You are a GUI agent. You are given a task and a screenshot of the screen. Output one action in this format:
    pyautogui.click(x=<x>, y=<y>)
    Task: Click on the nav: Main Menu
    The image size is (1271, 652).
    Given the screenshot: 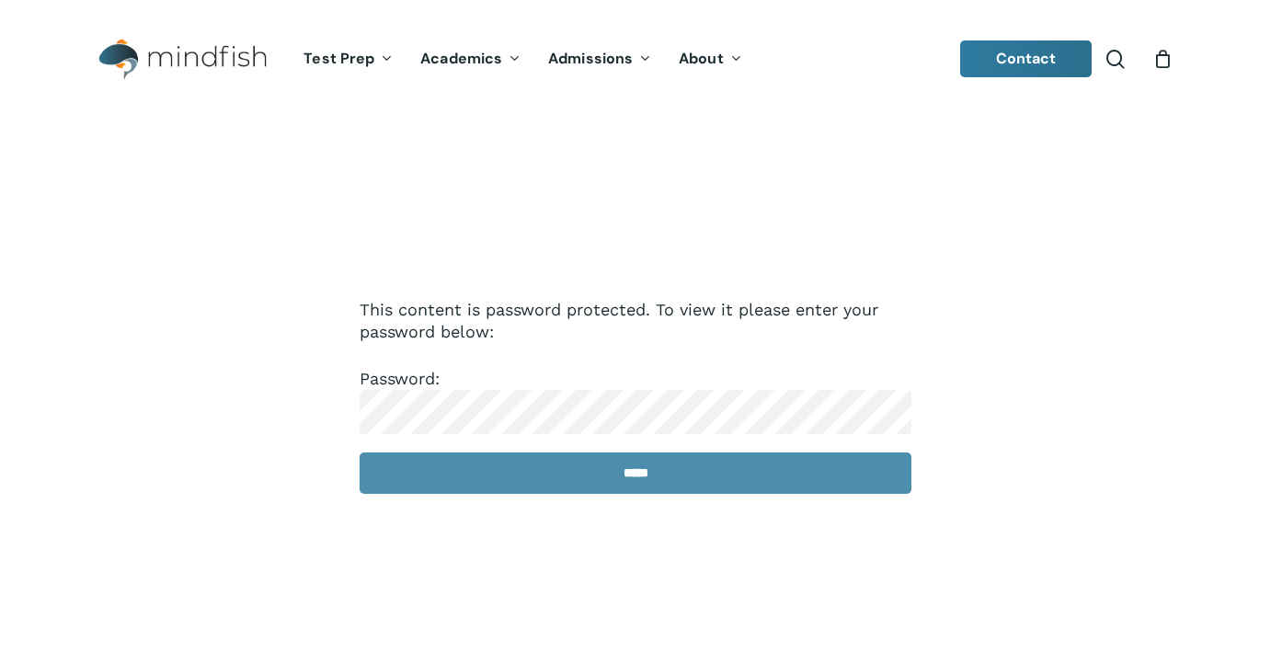 What is the action you would take?
    pyautogui.click(x=522, y=59)
    